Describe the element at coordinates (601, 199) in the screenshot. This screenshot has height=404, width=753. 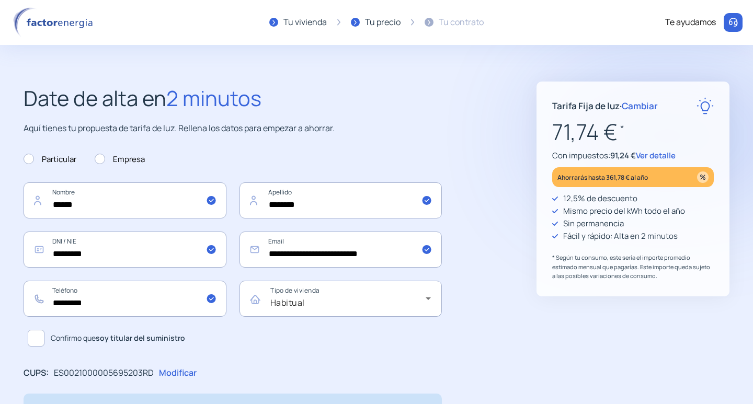
I see `p: 12,5% de descuento` at that location.